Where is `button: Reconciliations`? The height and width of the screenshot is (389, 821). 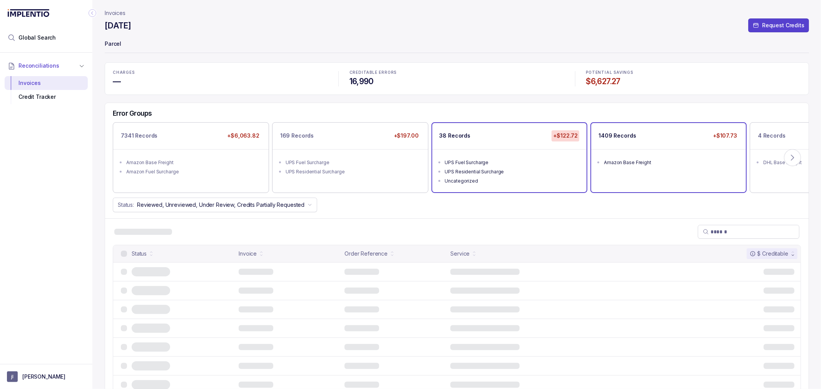 button: Reconciliations is located at coordinates (46, 66).